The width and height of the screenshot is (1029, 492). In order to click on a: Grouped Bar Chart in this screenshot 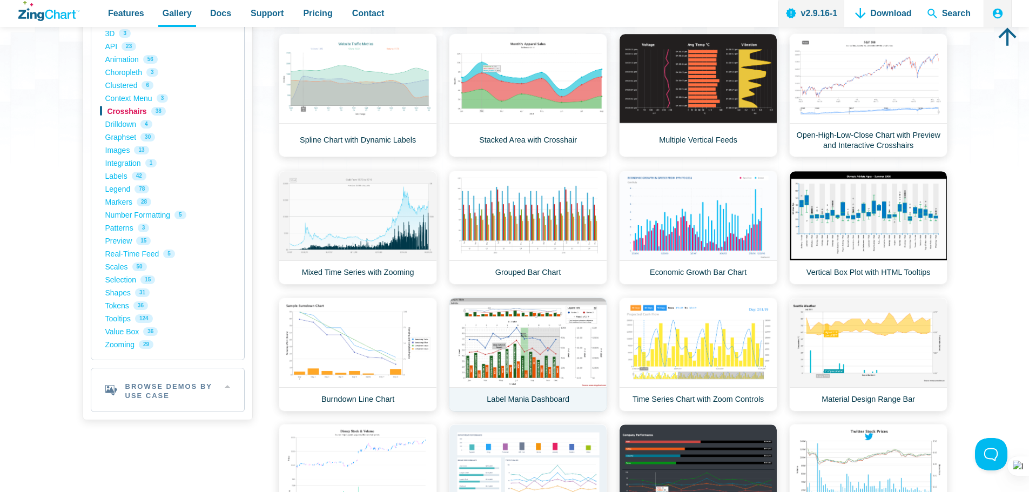, I will do `click(528, 227)`.